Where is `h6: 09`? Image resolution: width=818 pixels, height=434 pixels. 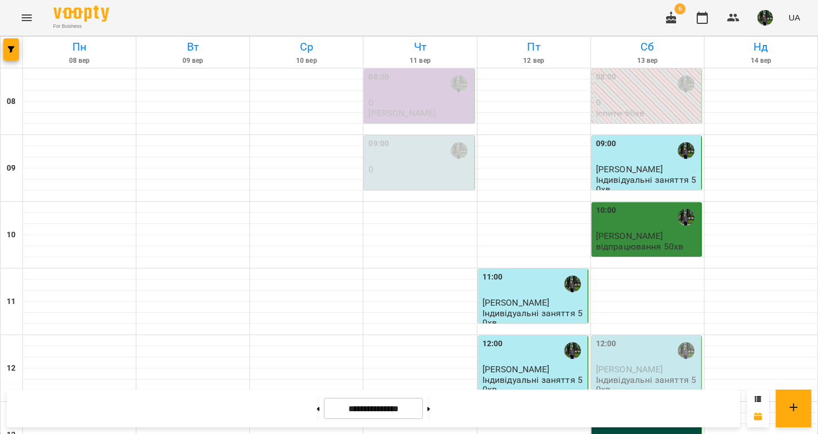
h6: 09 is located at coordinates (11, 169).